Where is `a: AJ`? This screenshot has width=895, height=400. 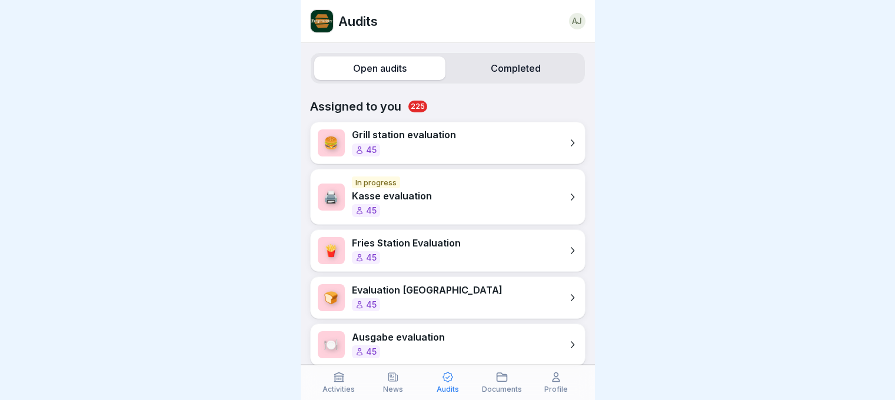 a: AJ is located at coordinates (577, 21).